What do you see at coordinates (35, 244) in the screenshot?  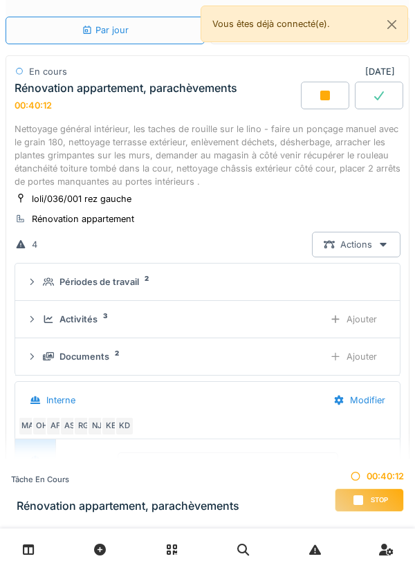 I see `div: 4` at bounding box center [35, 244].